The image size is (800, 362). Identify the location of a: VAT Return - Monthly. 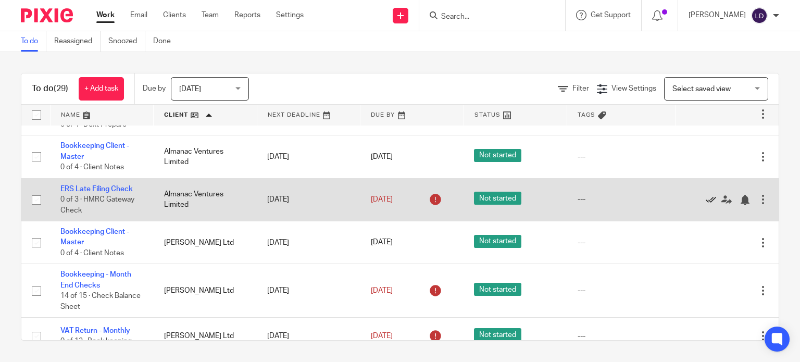
(95, 331).